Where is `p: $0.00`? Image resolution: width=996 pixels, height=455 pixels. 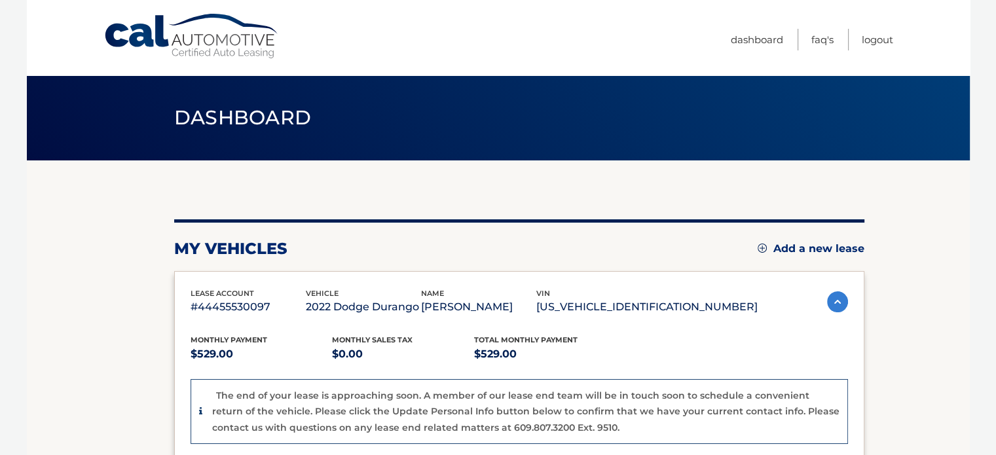 p: $0.00 is located at coordinates (403, 354).